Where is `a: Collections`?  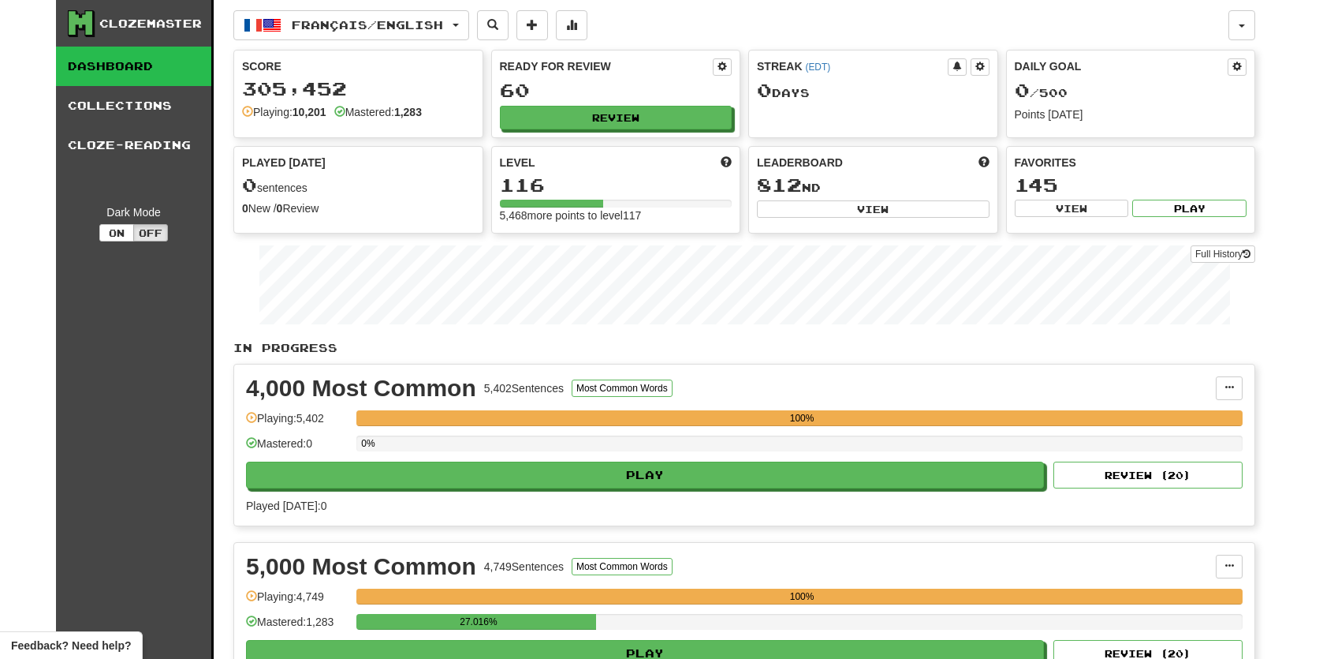 a: Collections is located at coordinates (133, 106).